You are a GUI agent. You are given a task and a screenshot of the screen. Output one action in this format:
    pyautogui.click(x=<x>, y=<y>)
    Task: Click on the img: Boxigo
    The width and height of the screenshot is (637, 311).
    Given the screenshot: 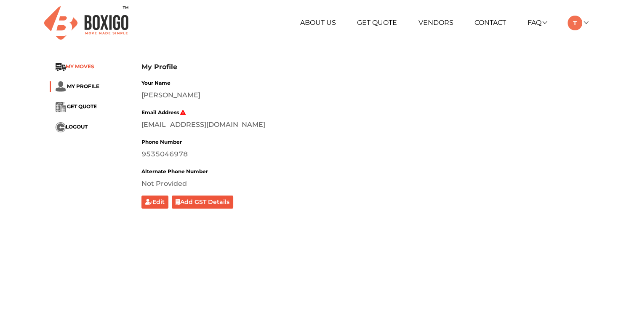 What is the action you would take?
    pyautogui.click(x=86, y=23)
    